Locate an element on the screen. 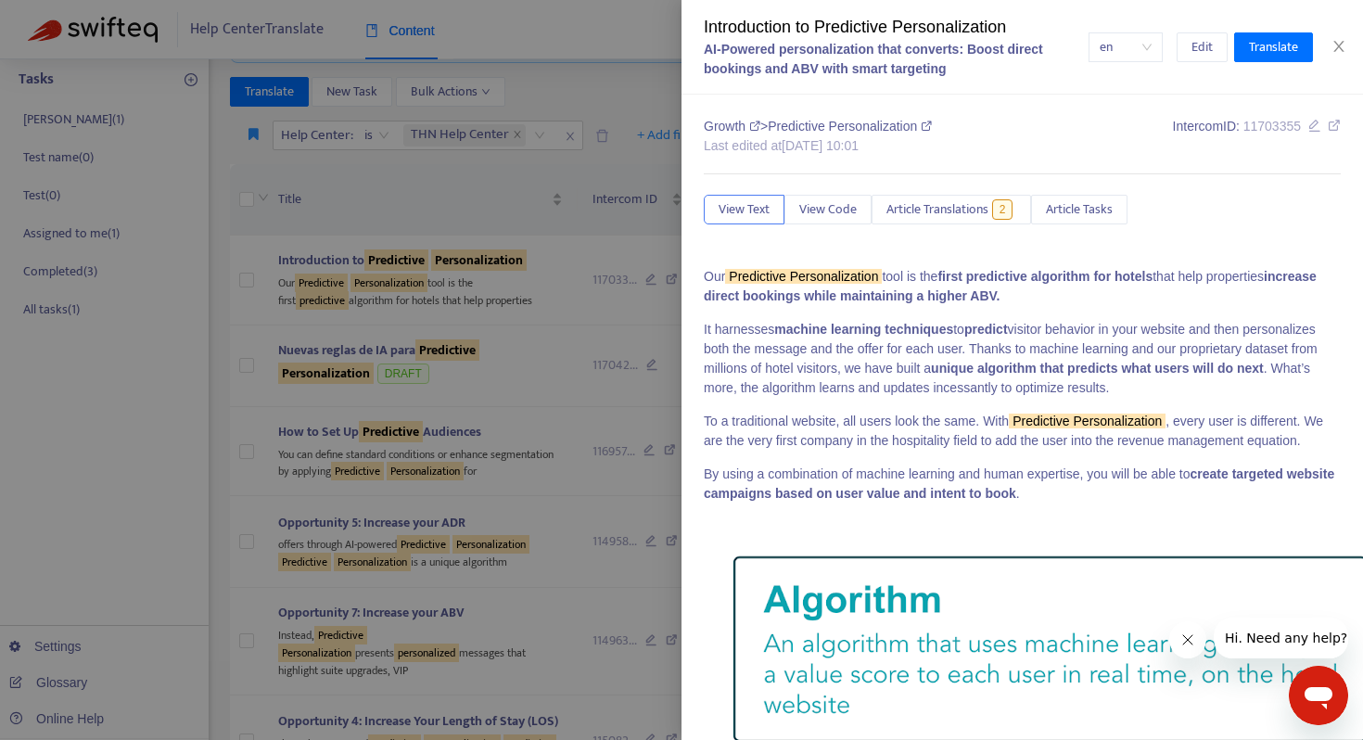 The width and height of the screenshot is (1363, 740). span: Growth > is located at coordinates (735, 126).